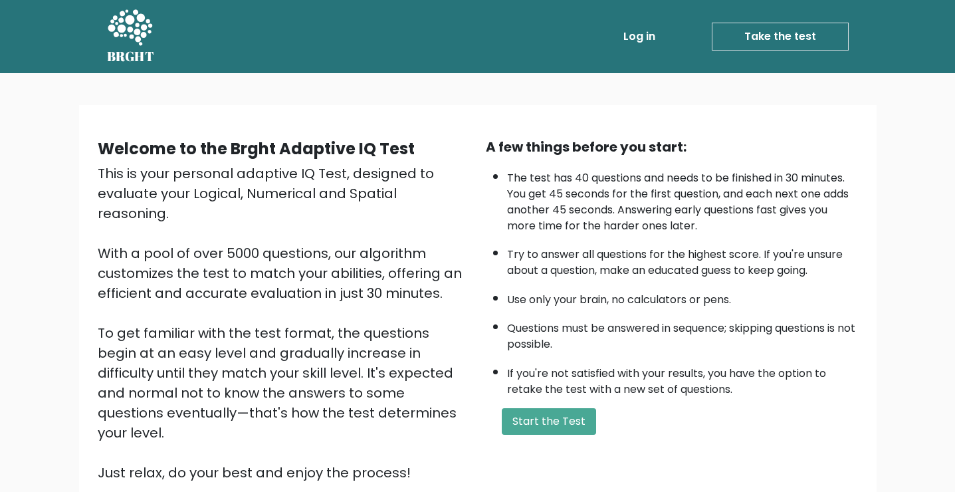 The image size is (955, 492). What do you see at coordinates (781, 37) in the screenshot?
I see `a: Take the test` at bounding box center [781, 37].